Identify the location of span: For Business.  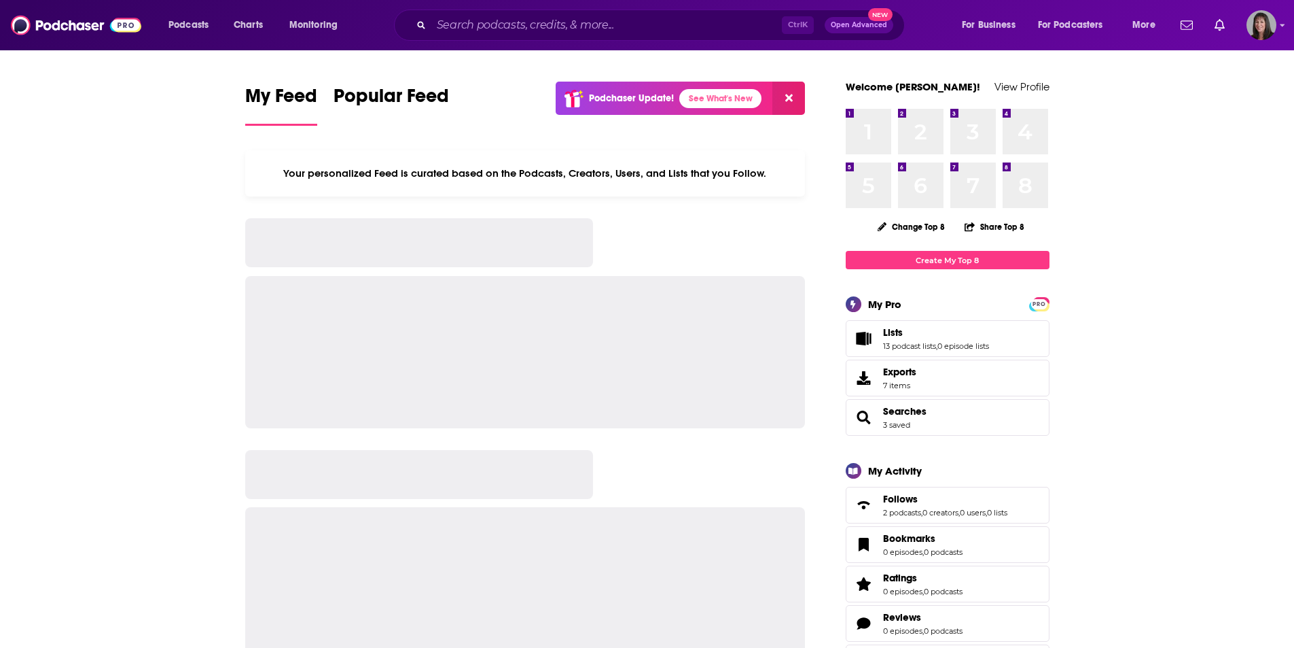
(989, 25).